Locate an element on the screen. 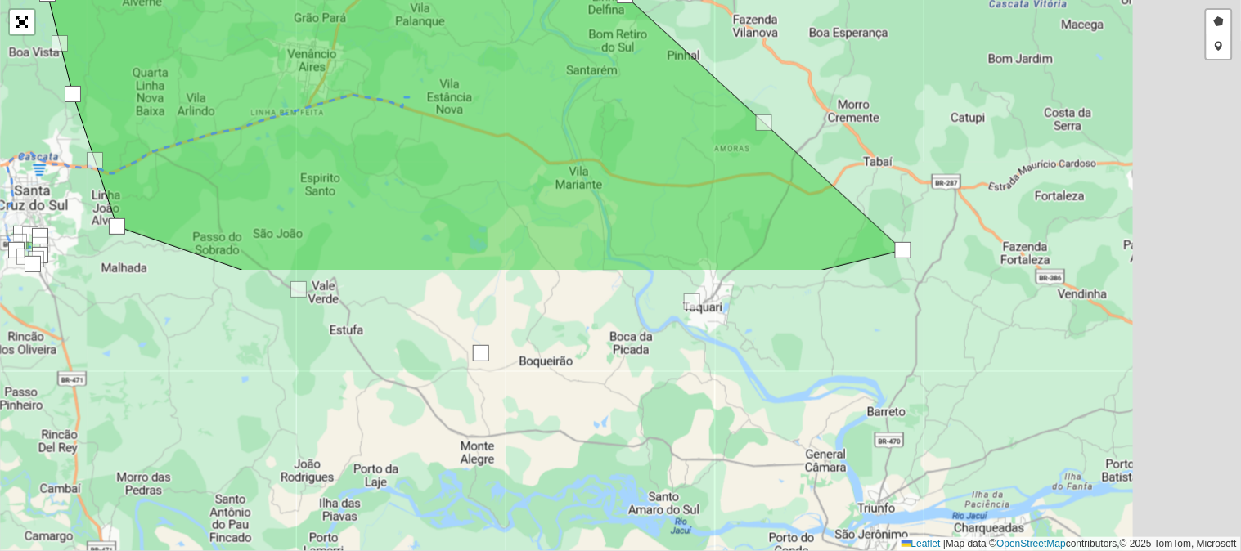  a: Desenhar setor is located at coordinates (1219, 22).